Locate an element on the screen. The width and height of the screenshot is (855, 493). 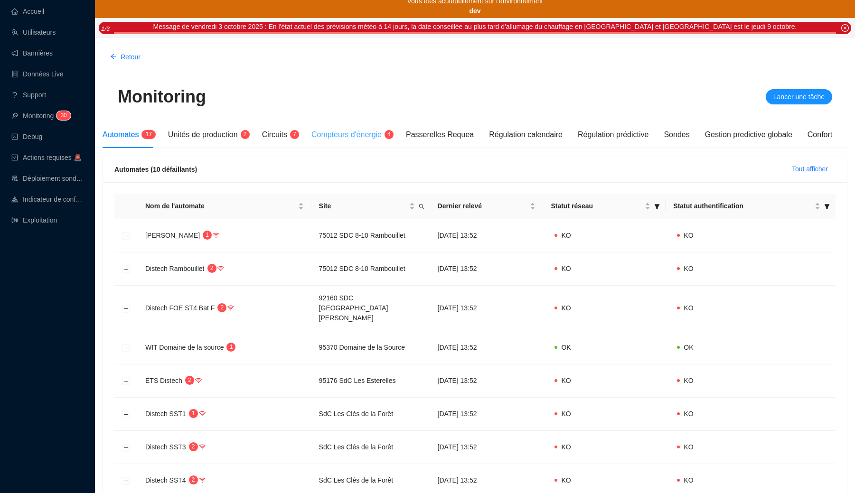
span: Actions requises 🚨 is located at coordinates (52, 158).